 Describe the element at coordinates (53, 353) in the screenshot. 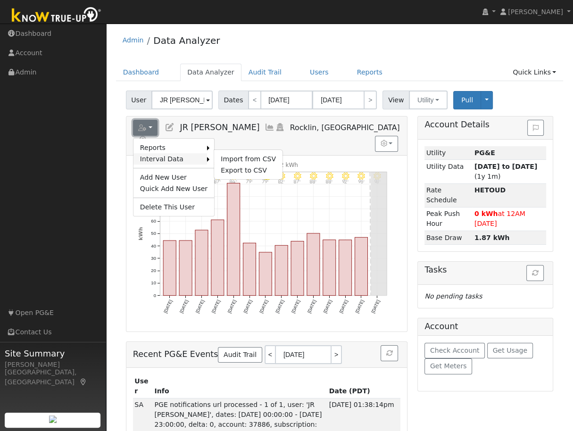

I see `span: Site Summary` at that location.